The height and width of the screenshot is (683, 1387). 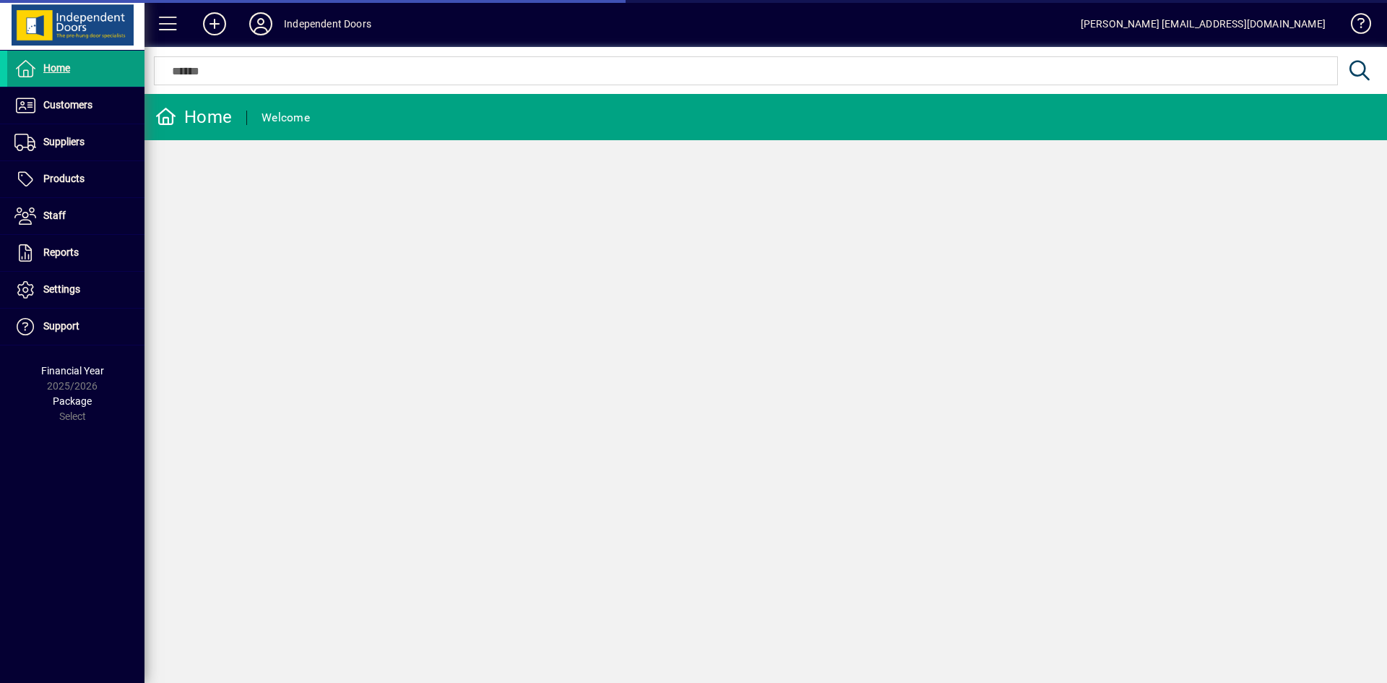 What do you see at coordinates (72, 401) in the screenshot?
I see `span: Package` at bounding box center [72, 401].